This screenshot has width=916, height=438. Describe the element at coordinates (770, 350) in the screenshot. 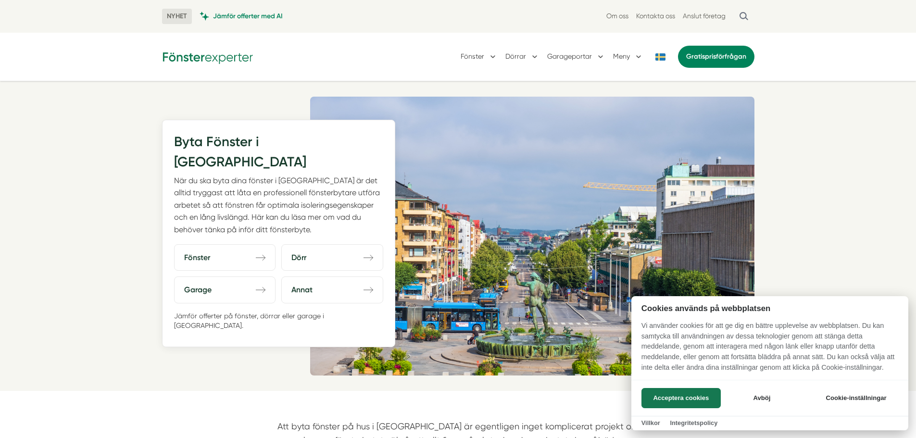

I see `p: Vi använder cookies för att ge dig en bättre upplevelse av webbplatsen. Du kan samtycka till anvä...` at that location.